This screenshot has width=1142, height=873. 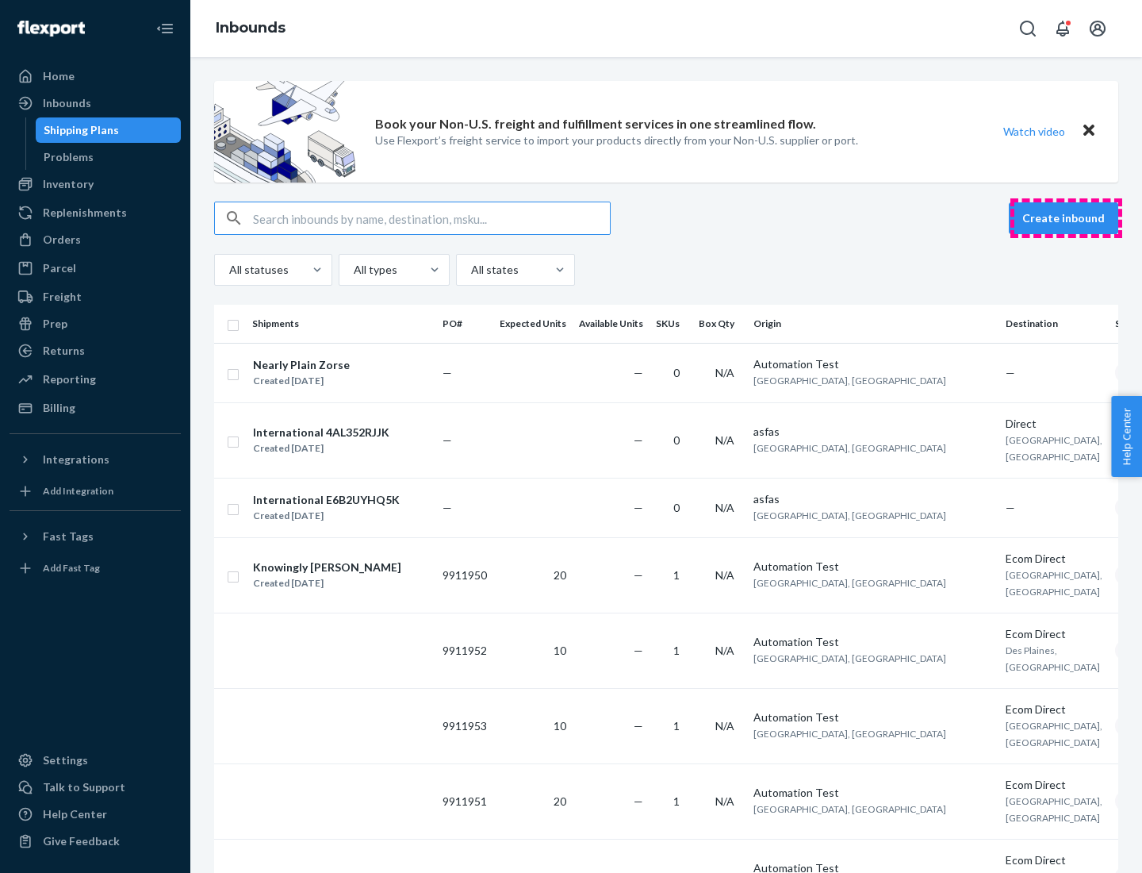 I want to click on button: Create inbound, so click(x=1064, y=218).